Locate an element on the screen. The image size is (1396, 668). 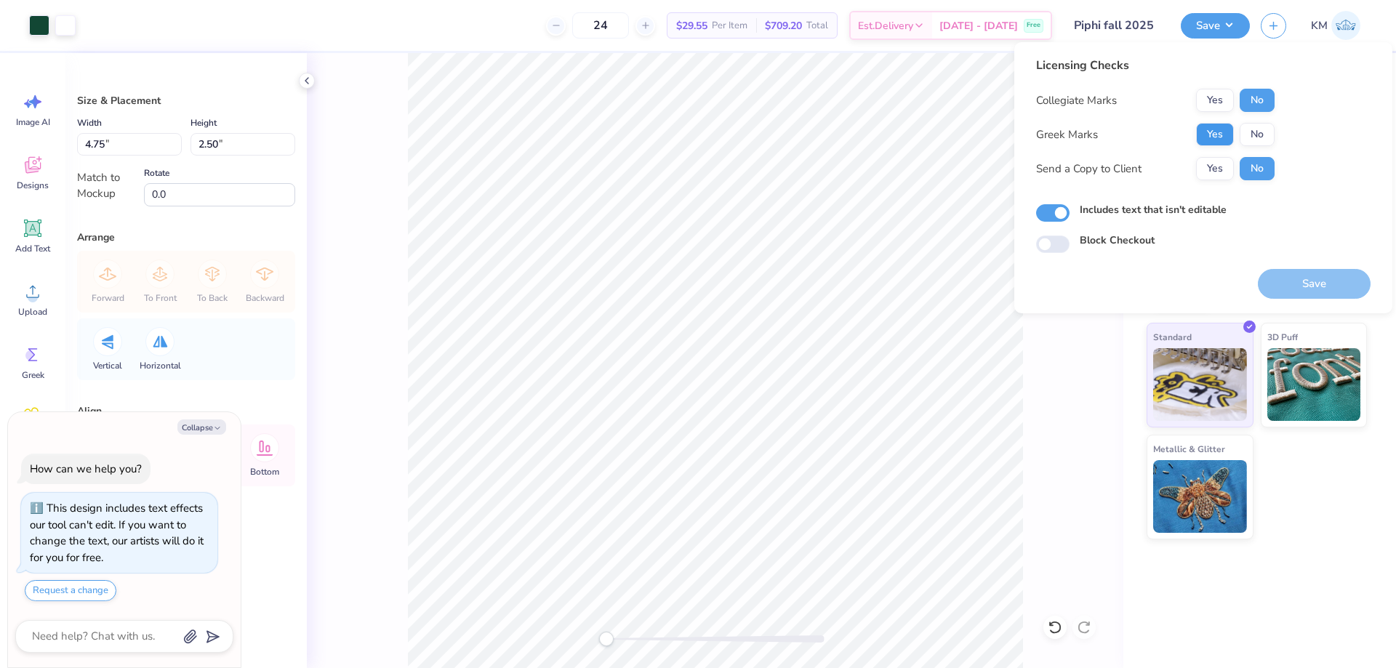
span: Metallic & Glitter is located at coordinates (1188, 448).